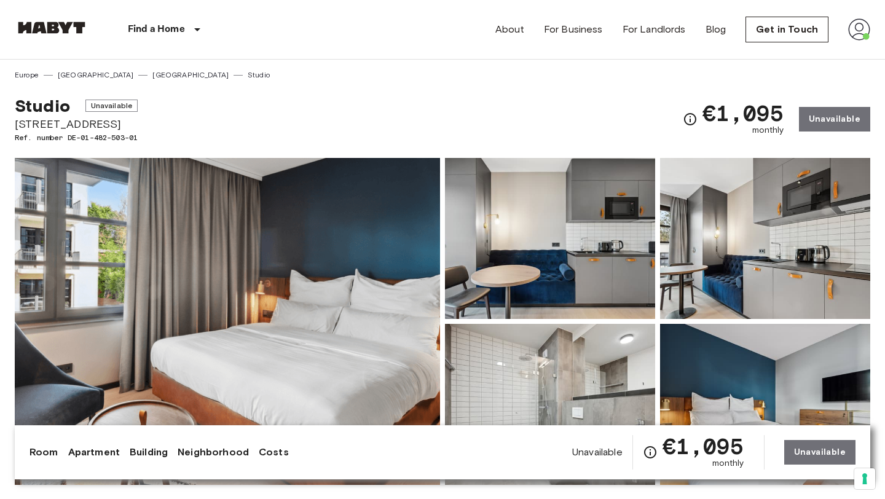 This screenshot has height=499, width=885. Describe the element at coordinates (44, 452) in the screenshot. I see `a: Room` at that location.